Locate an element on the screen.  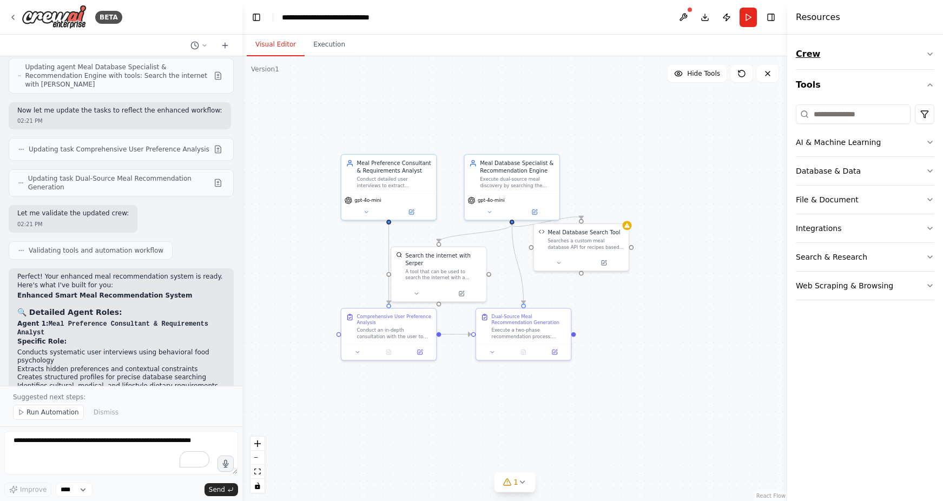
button: Execution is located at coordinates (329, 45).